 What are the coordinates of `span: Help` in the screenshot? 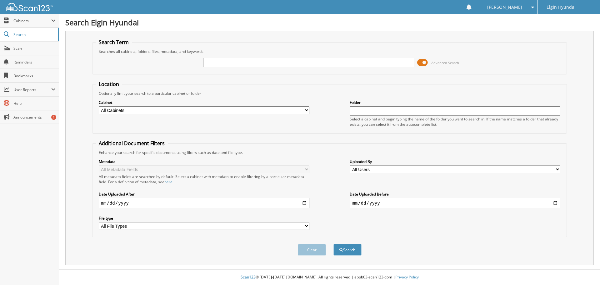 It's located at (34, 103).